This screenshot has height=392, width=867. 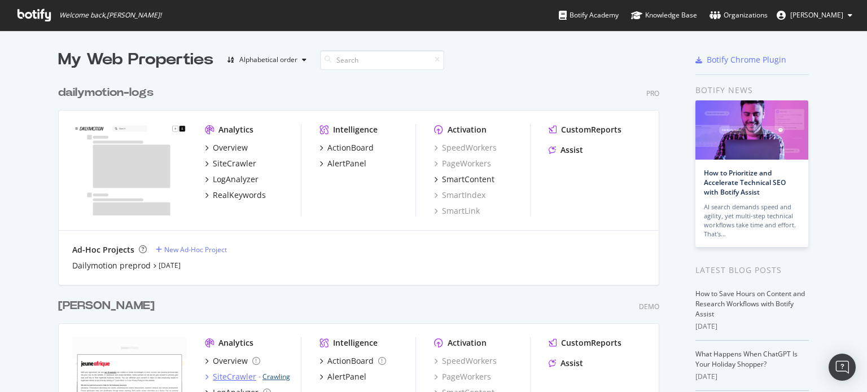 I want to click on a: SmartLink, so click(x=457, y=211).